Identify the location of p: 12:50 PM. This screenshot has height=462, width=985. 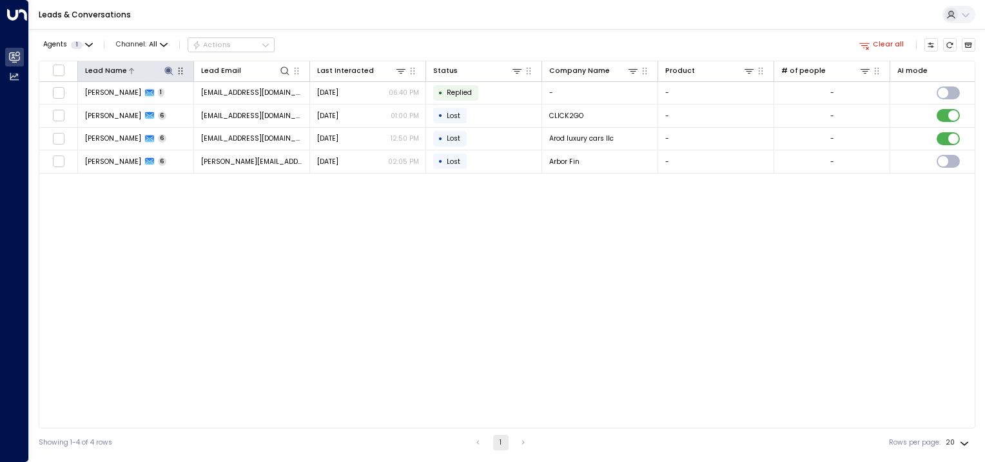
(405, 138).